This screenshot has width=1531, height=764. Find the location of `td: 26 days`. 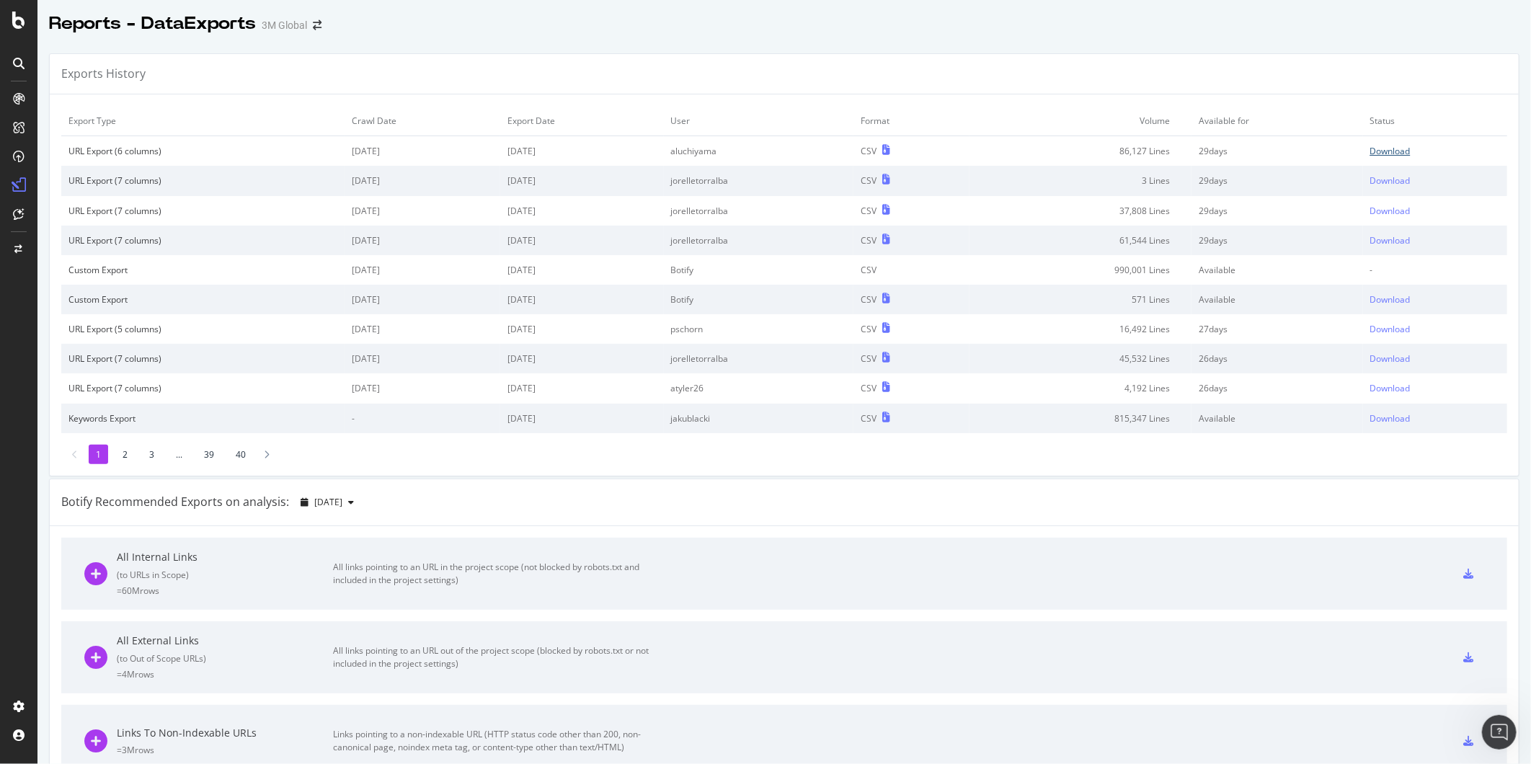

td: 26 days is located at coordinates (1276, 358).